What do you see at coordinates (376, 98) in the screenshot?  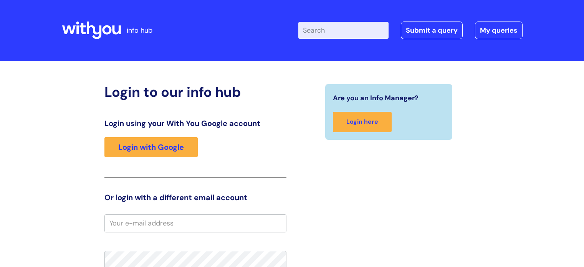 I see `span: Are you an Info Manager?` at bounding box center [376, 98].